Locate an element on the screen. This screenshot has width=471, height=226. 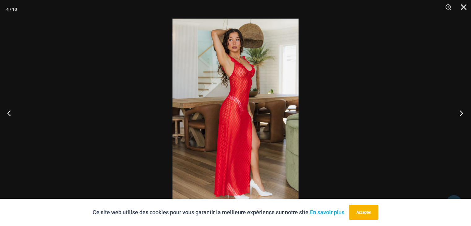
font: En savoir plus is located at coordinates (327, 212).